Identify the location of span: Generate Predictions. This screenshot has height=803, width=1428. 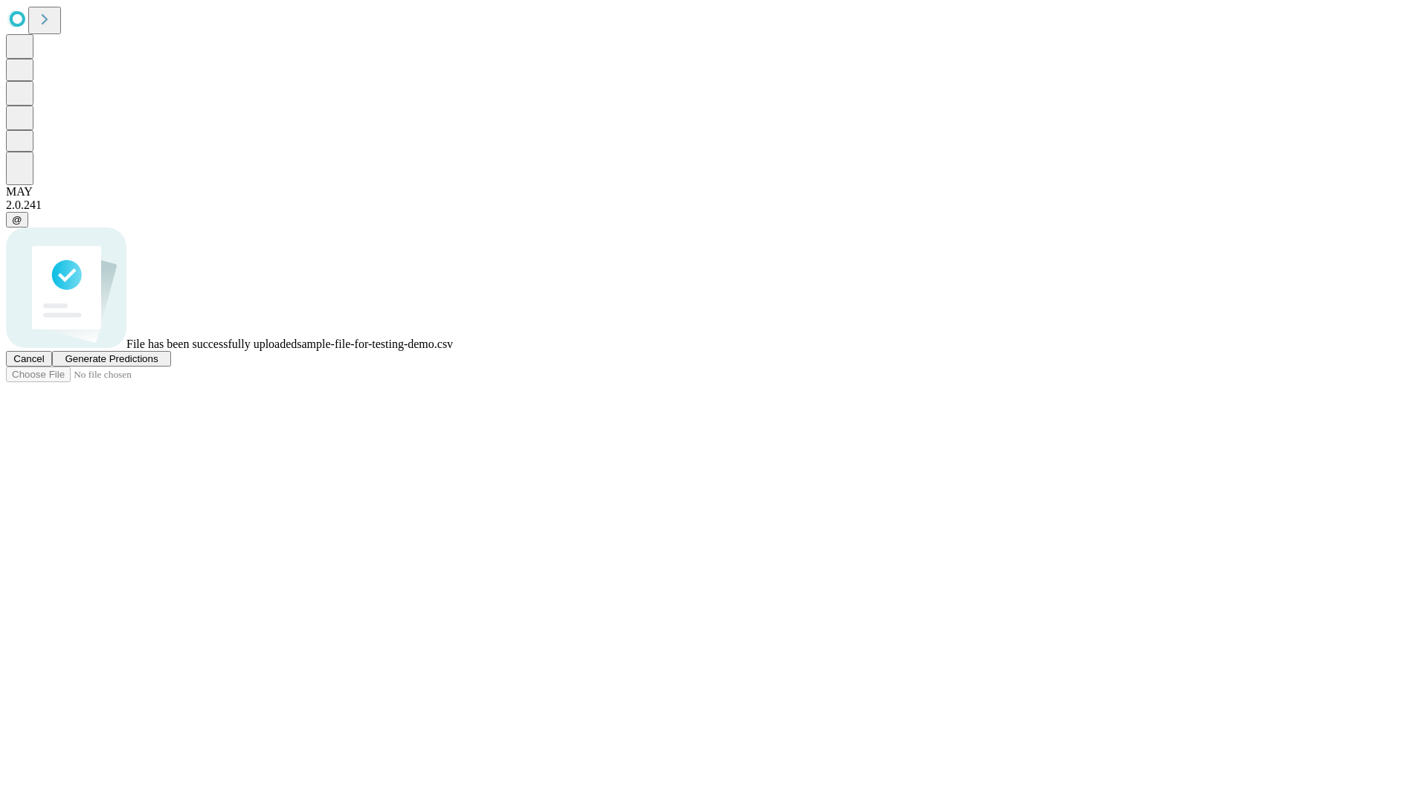
(111, 359).